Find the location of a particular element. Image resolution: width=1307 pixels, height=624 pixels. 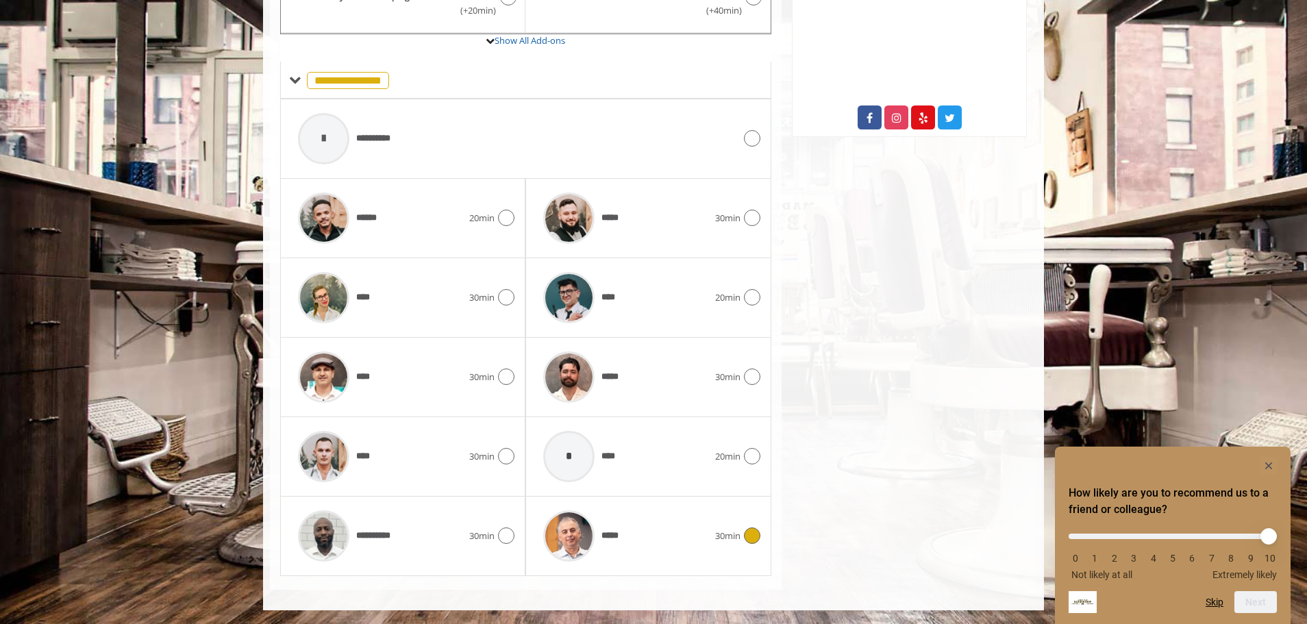

li: 9 is located at coordinates (1251, 558).